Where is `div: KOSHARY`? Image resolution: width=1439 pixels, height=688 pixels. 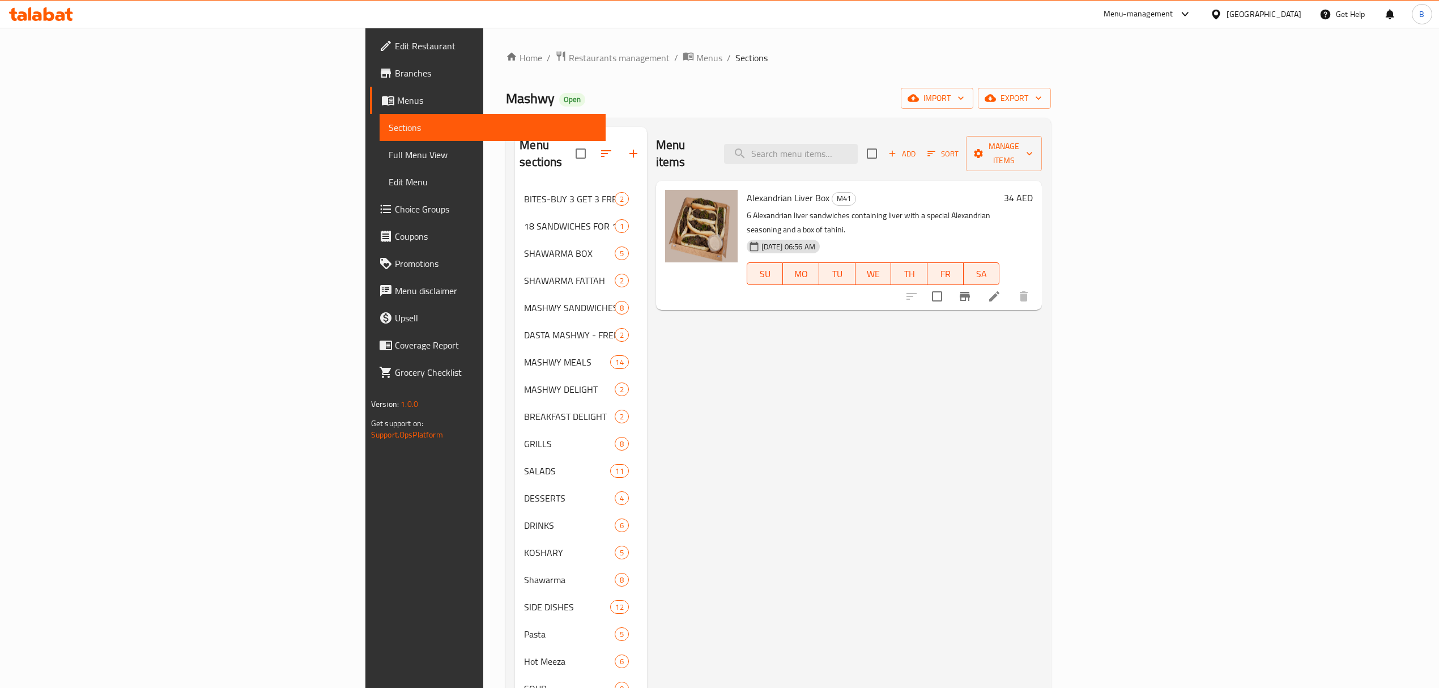 div: KOSHARY is located at coordinates (569, 552).